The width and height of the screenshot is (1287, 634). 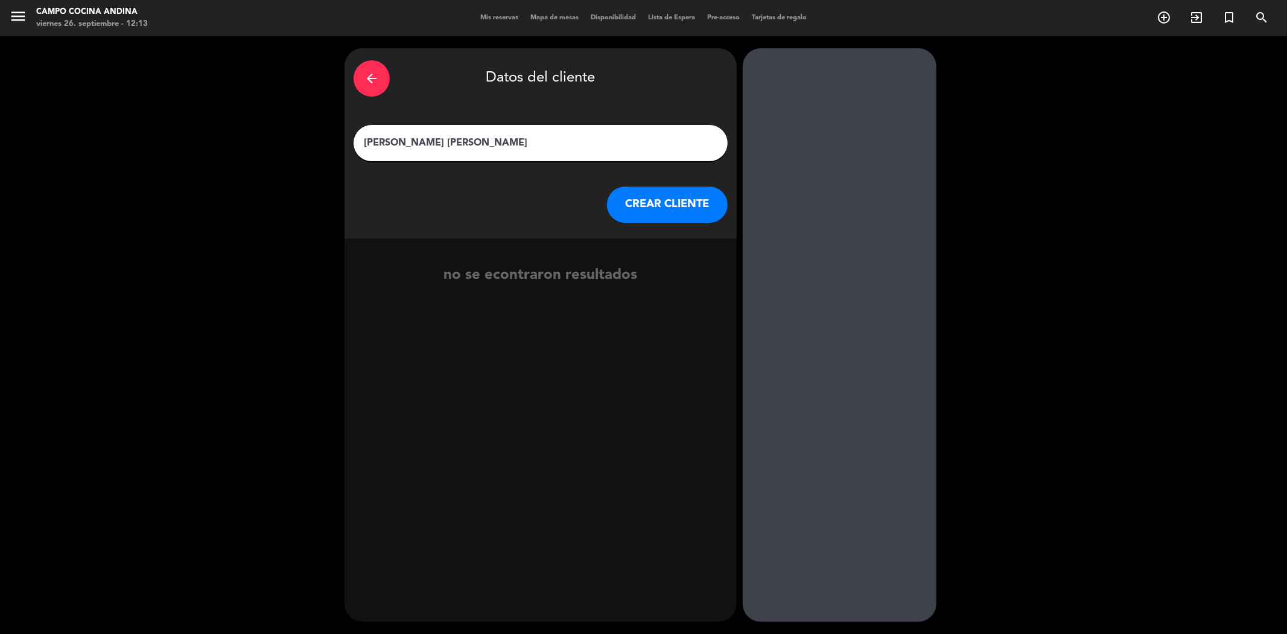 What do you see at coordinates (1229, 18) in the screenshot?
I see `i: turned_in_not` at bounding box center [1229, 18].